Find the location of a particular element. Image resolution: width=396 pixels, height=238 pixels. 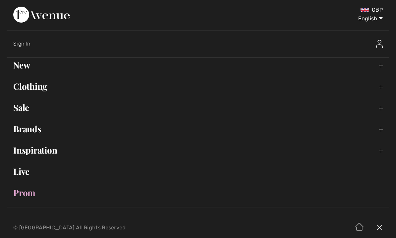

a: Inspiration is located at coordinates (198, 150).